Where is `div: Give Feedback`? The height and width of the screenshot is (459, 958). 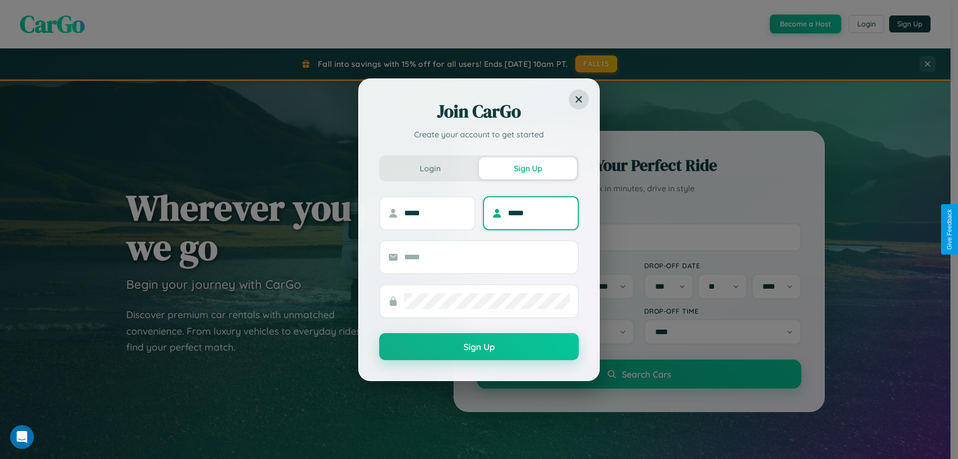 div: Give Feedback is located at coordinates (950, 229).